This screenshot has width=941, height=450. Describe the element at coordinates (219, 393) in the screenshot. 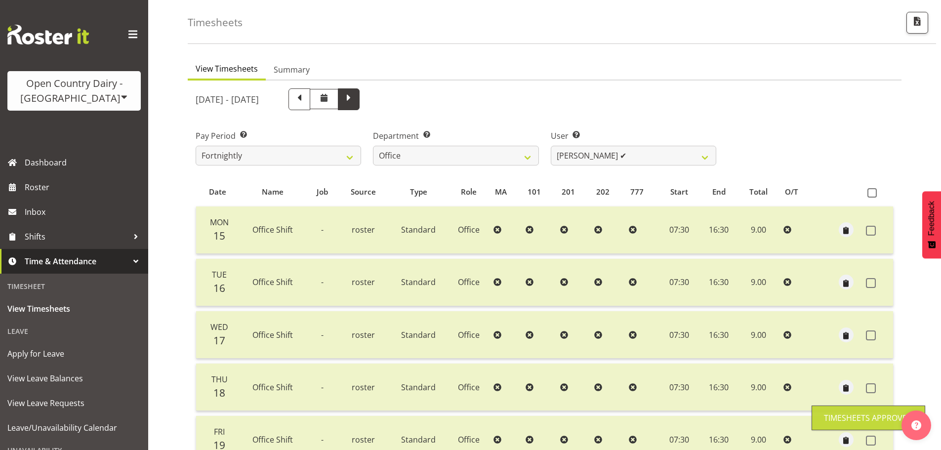

I see `span: 18` at that location.